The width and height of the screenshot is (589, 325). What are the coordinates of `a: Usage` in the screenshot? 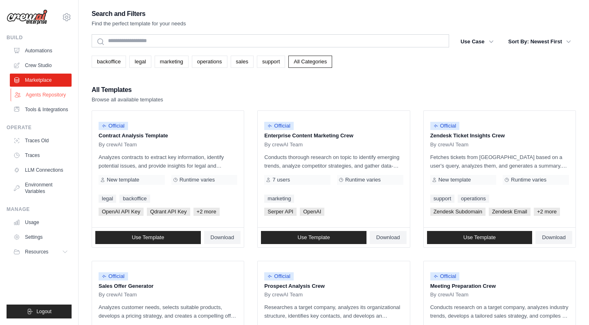 It's located at (41, 223).